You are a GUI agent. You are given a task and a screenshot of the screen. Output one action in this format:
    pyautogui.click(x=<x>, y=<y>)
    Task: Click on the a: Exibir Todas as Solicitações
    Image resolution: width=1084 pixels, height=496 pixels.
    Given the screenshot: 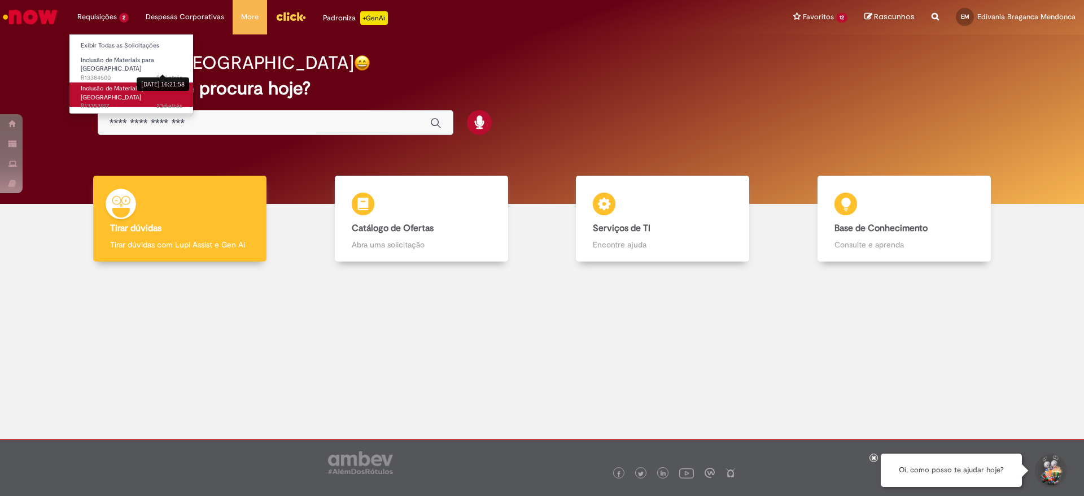 What is the action you would take?
    pyautogui.click(x=132, y=46)
    